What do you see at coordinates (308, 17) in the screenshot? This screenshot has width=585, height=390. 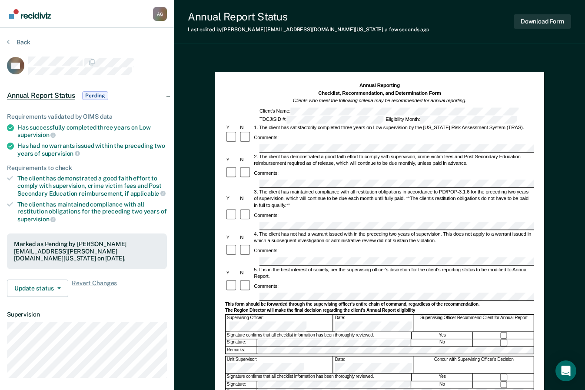 I see `div: Annual Report Status` at bounding box center [308, 17].